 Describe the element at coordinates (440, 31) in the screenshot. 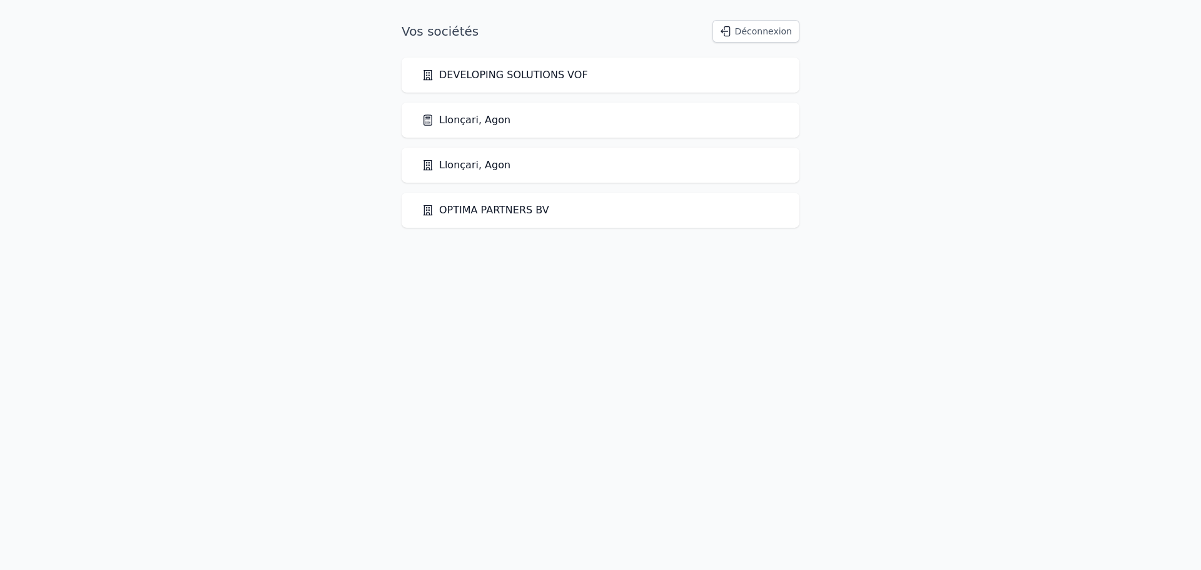

I see `h1: Vos sociétés` at that location.